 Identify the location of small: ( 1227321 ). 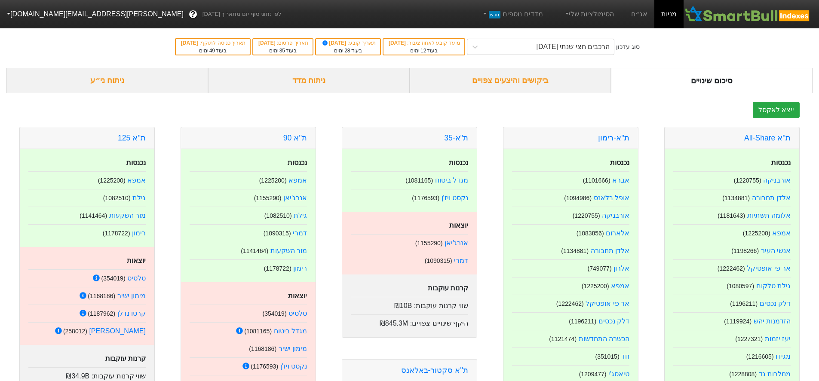
(749, 339).